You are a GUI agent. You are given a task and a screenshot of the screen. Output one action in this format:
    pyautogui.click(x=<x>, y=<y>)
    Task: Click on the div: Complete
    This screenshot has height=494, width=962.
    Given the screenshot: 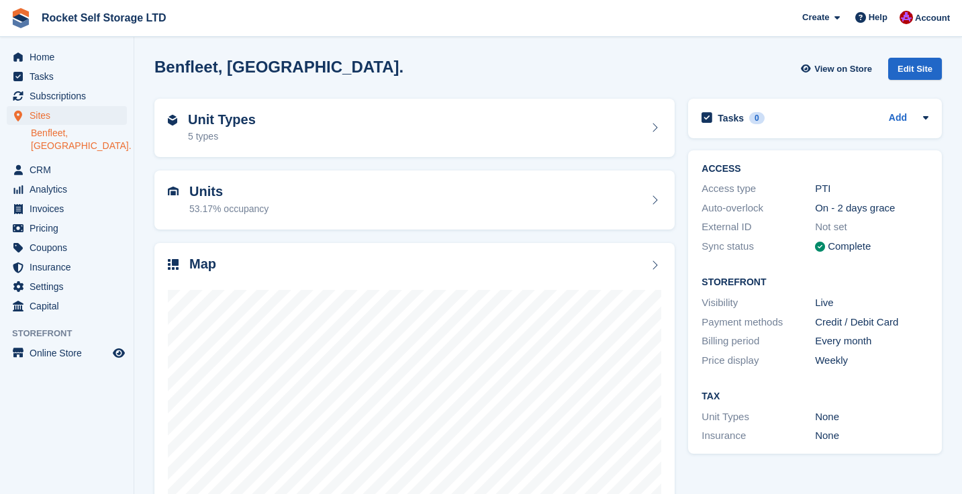 What is the action you would take?
    pyautogui.click(x=849, y=246)
    